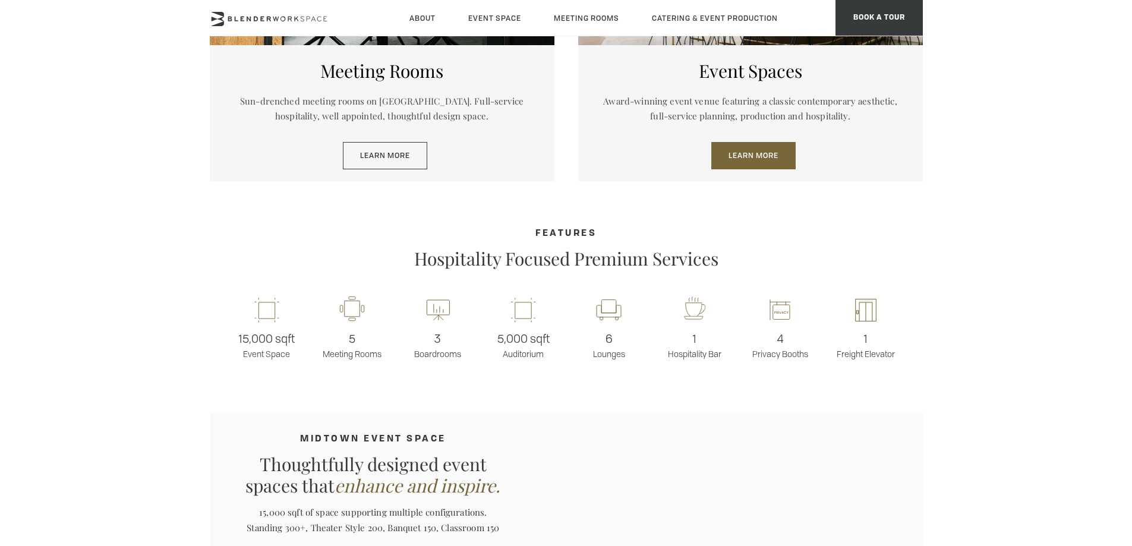 This screenshot has height=546, width=1132. I want to click on span: 4, so click(780, 339).